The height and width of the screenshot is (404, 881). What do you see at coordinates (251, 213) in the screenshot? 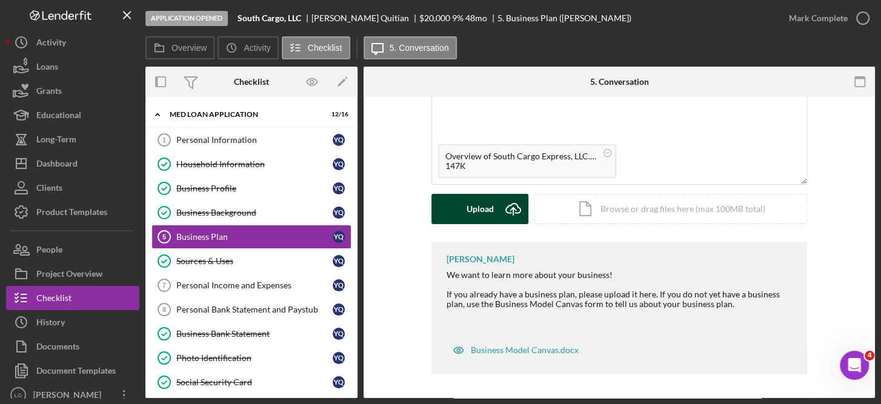
I see `a: Business BackgroundYQ` at bounding box center [251, 213].